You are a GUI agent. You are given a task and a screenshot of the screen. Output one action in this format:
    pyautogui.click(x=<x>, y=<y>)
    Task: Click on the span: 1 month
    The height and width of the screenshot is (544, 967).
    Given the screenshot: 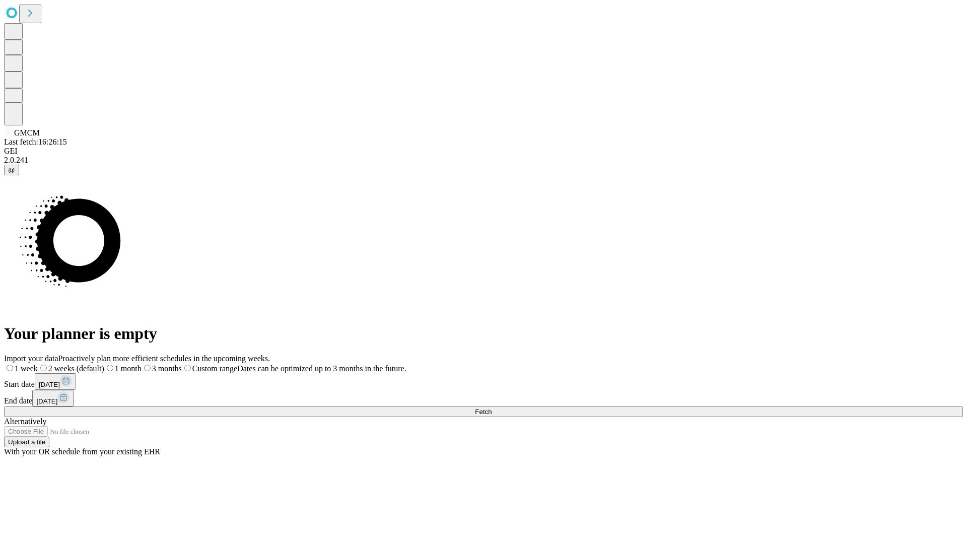 What is the action you would take?
    pyautogui.click(x=128, y=368)
    